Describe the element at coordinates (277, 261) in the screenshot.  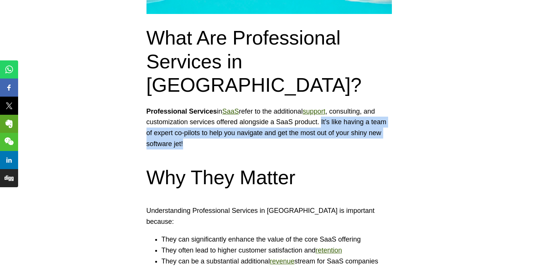
I see `li: They can be a substantial additional stream for SaaS companies` at that location.